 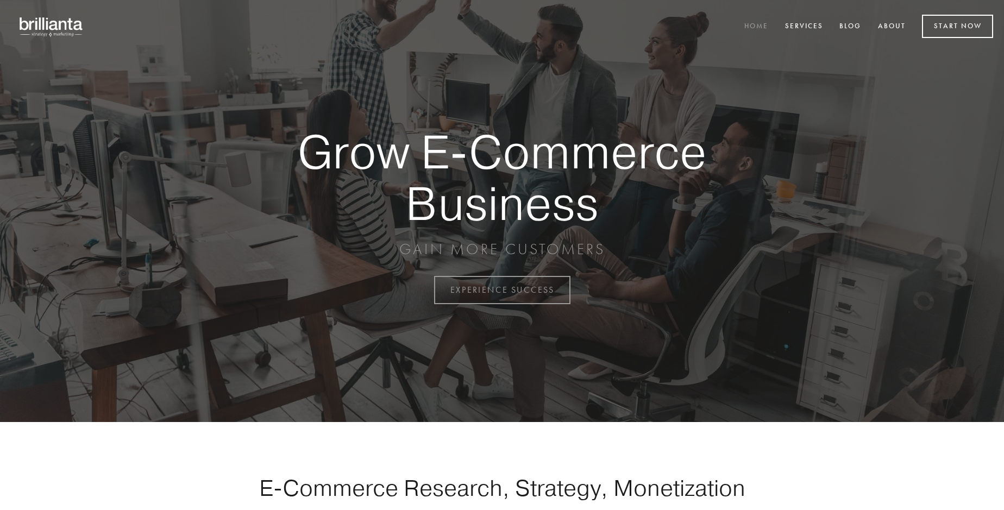 I want to click on a: Start Now, so click(x=957, y=26).